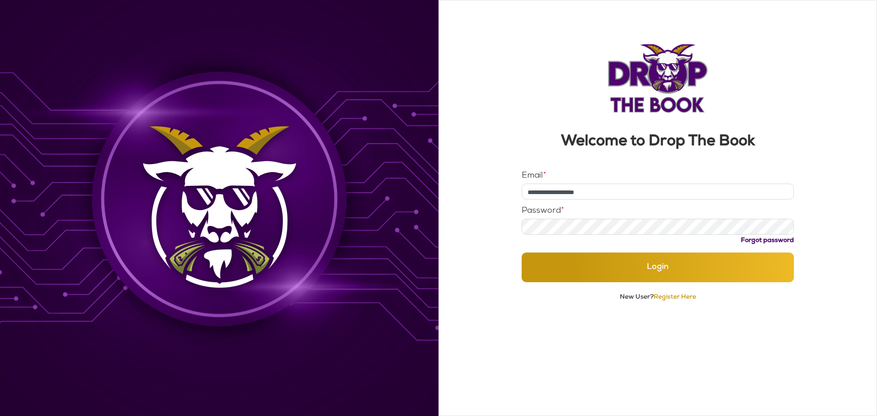  What do you see at coordinates (658, 79) in the screenshot?
I see `img: Logo` at bounding box center [658, 79].